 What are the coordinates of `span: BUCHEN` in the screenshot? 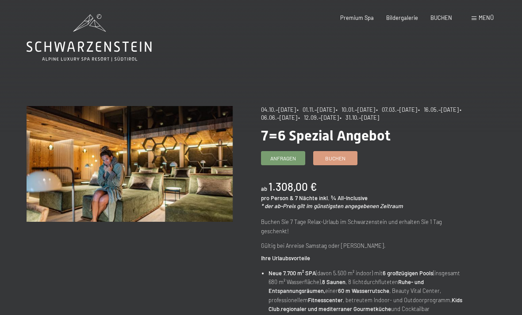 It's located at (441, 18).